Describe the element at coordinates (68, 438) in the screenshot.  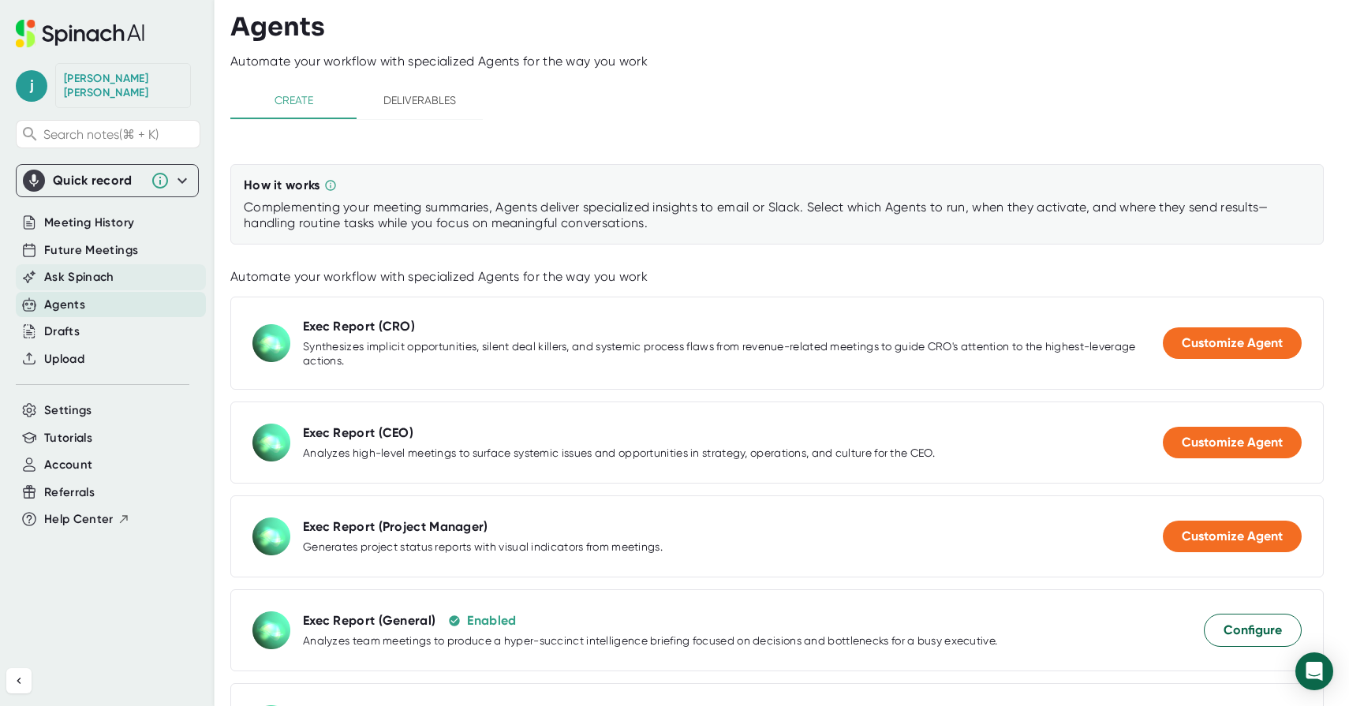
I see `span: Tutorials` at that location.